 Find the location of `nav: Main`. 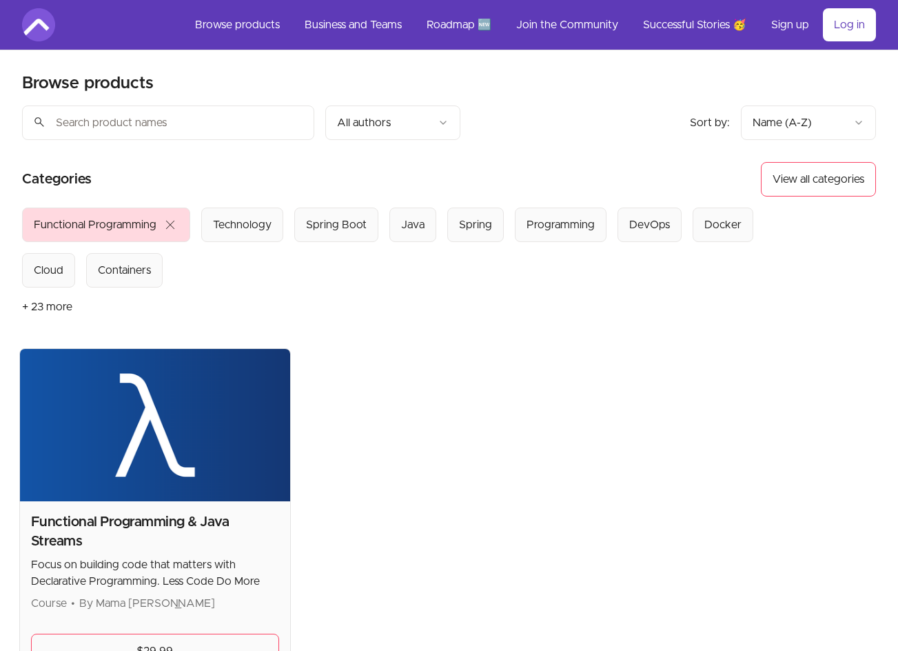

nav: Main is located at coordinates (530, 25).